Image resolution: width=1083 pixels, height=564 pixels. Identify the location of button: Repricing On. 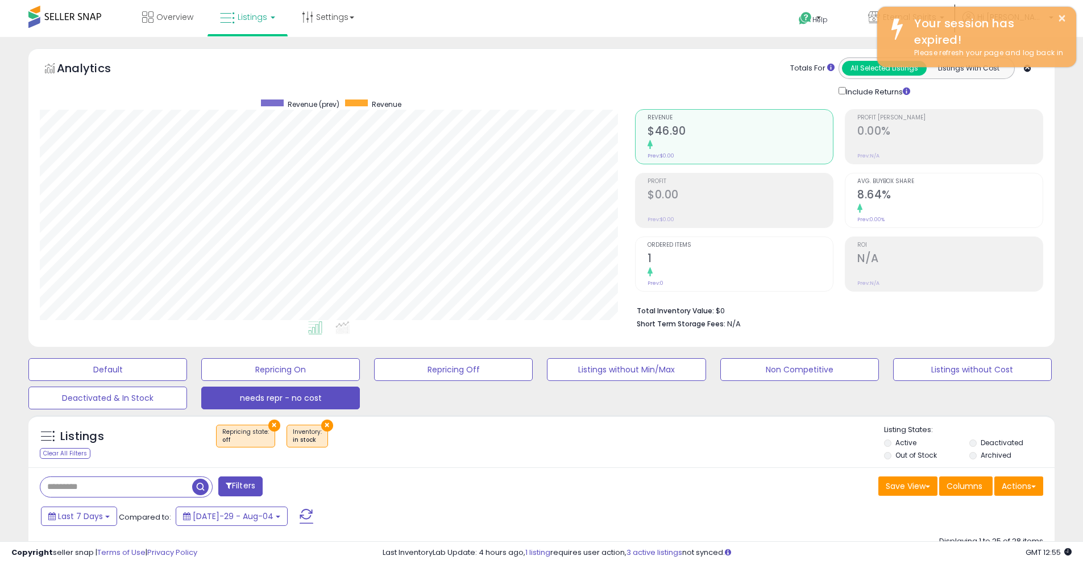
(280, 370).